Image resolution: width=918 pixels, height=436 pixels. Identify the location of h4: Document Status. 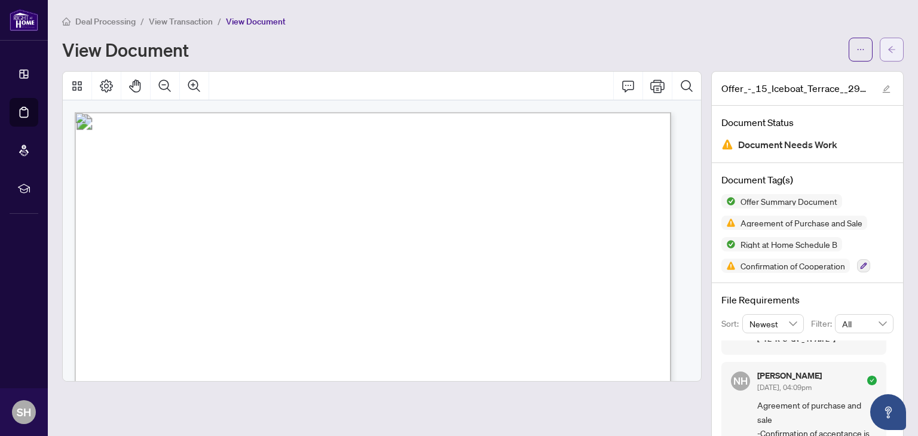
(808, 123).